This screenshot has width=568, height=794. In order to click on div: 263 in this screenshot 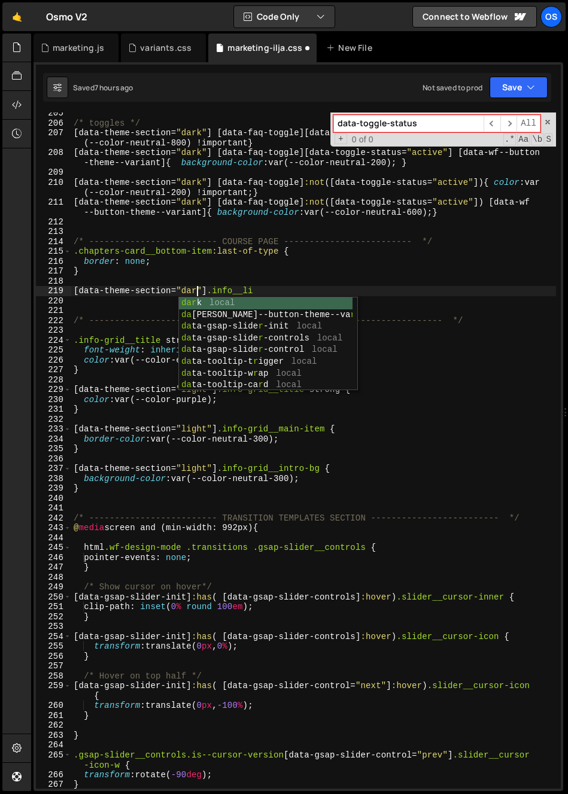, I will do `click(53, 736)`.